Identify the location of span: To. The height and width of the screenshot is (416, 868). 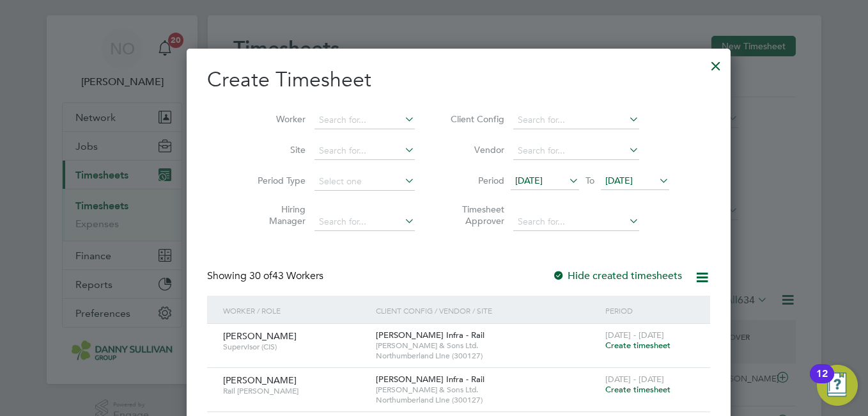
(590, 180).